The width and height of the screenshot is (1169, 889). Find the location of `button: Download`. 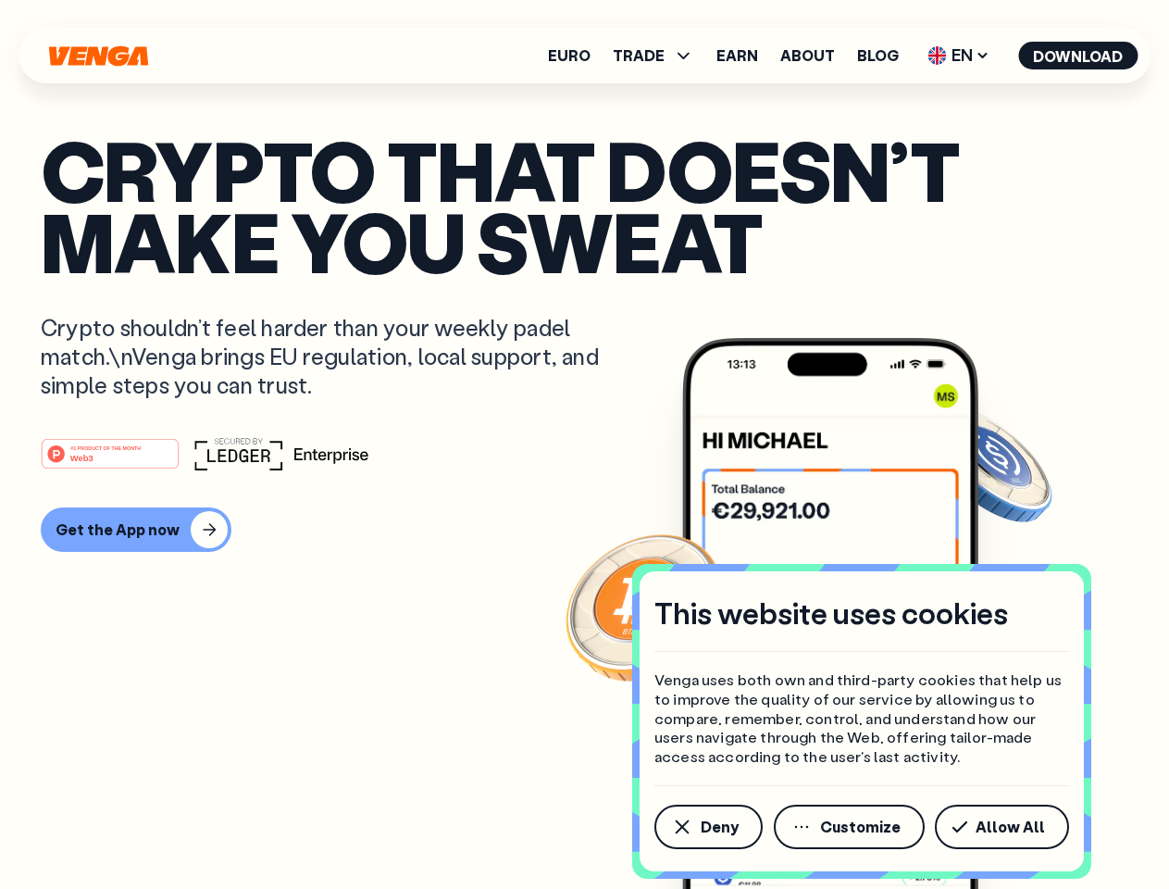

button: Download is located at coordinates (1078, 56).